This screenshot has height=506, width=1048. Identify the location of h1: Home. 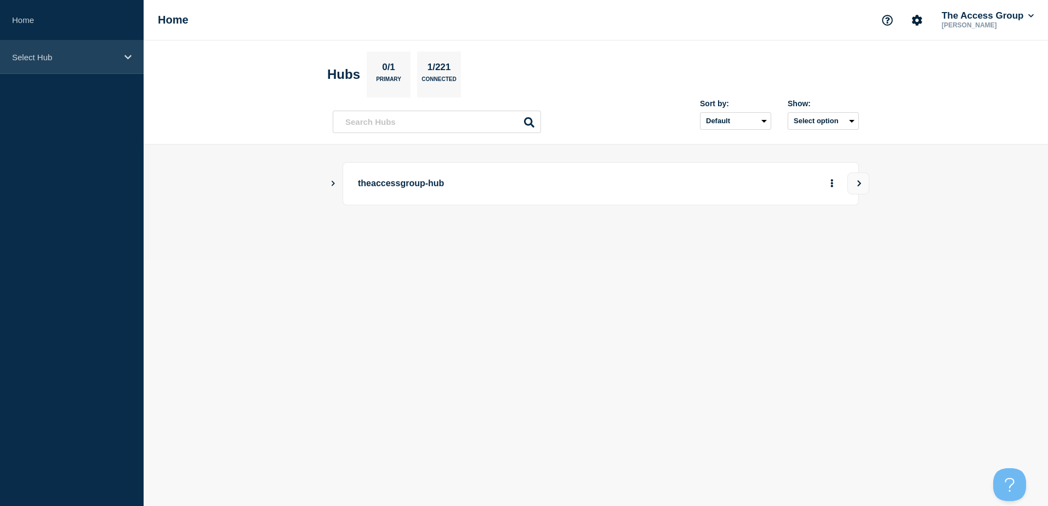
(173, 20).